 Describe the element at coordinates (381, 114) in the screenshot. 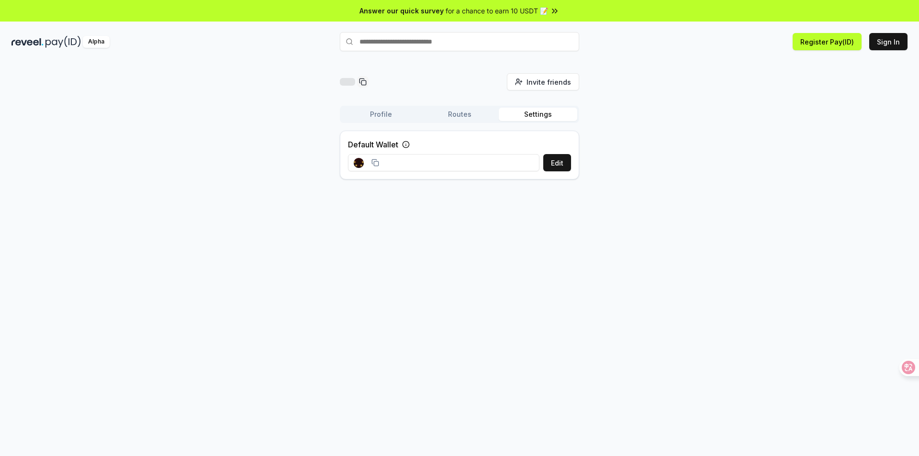

I see `button: Profile` at that location.